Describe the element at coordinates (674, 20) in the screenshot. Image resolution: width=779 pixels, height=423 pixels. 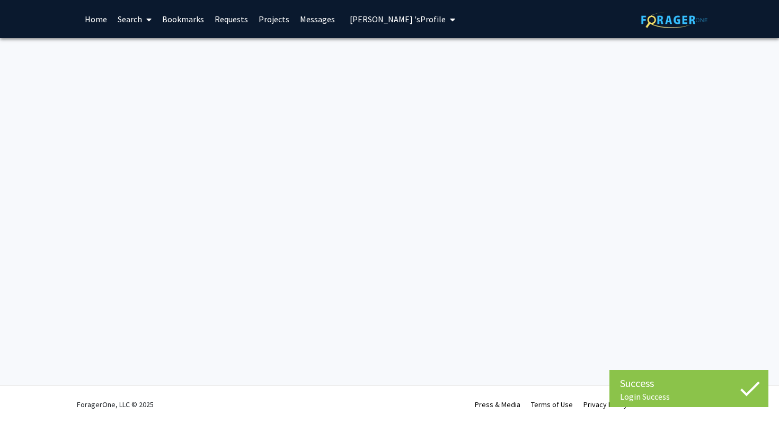
I see `img: ForagerOne Logo` at that location.